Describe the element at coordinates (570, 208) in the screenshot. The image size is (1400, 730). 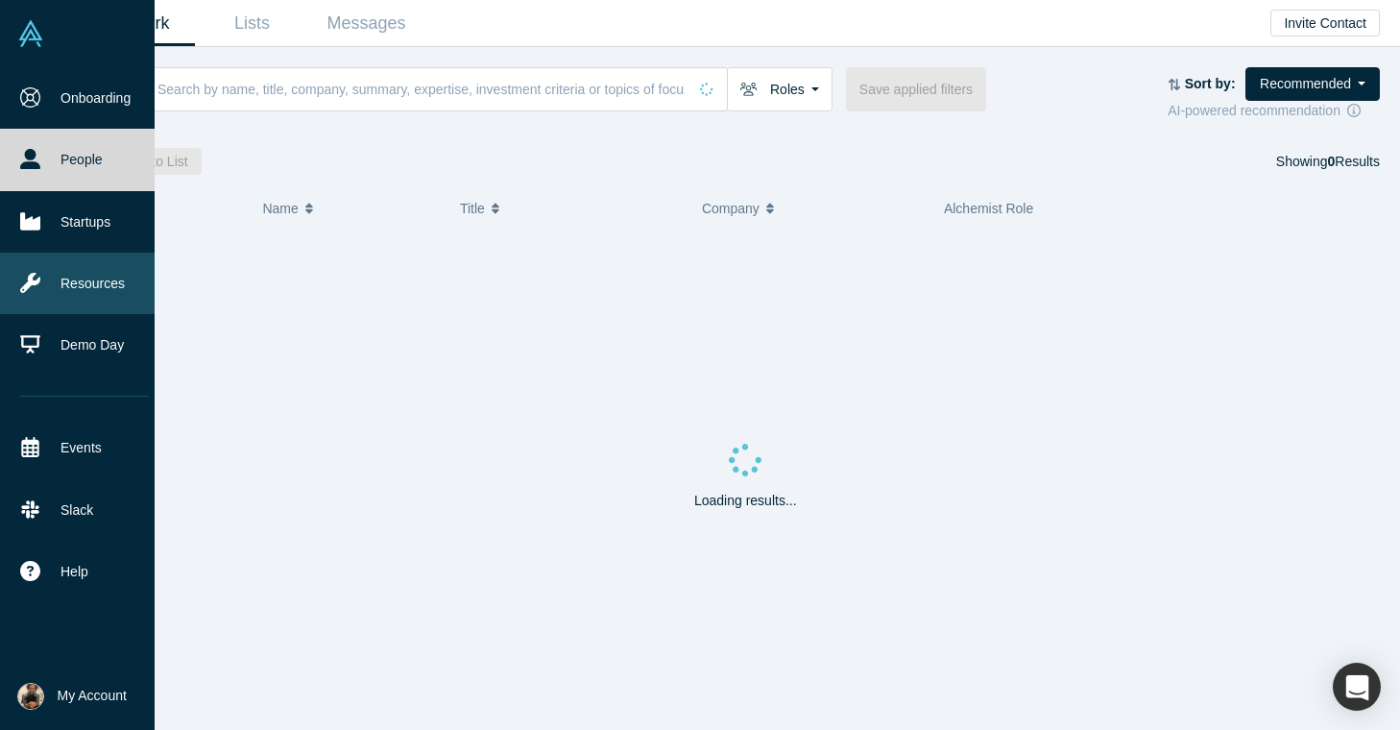
I see `button: Title` at that location.